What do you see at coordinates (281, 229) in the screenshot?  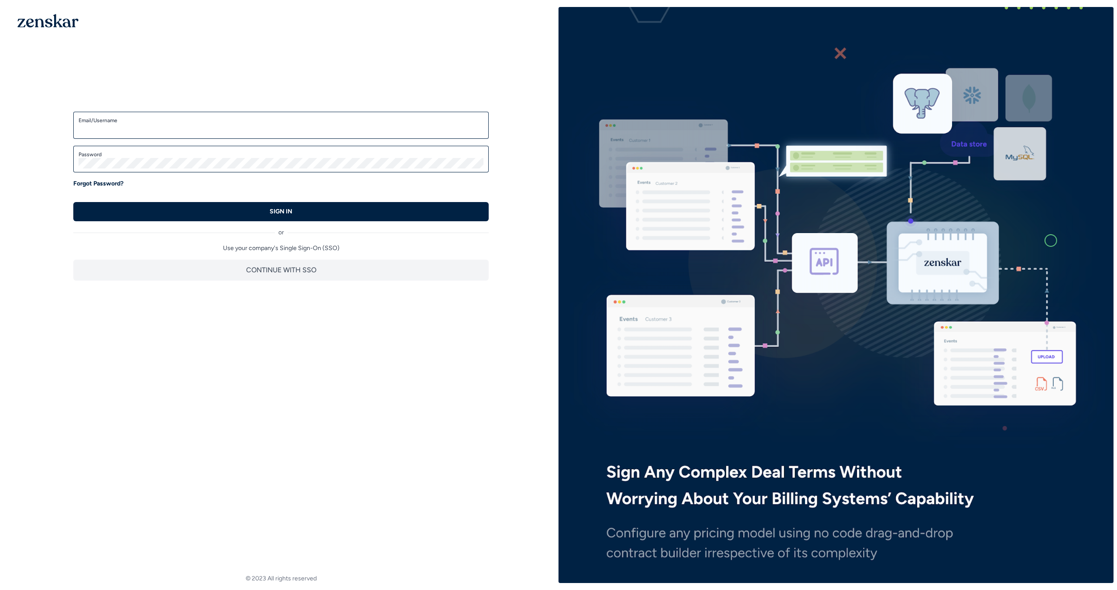 I see `div: or` at bounding box center [281, 229].